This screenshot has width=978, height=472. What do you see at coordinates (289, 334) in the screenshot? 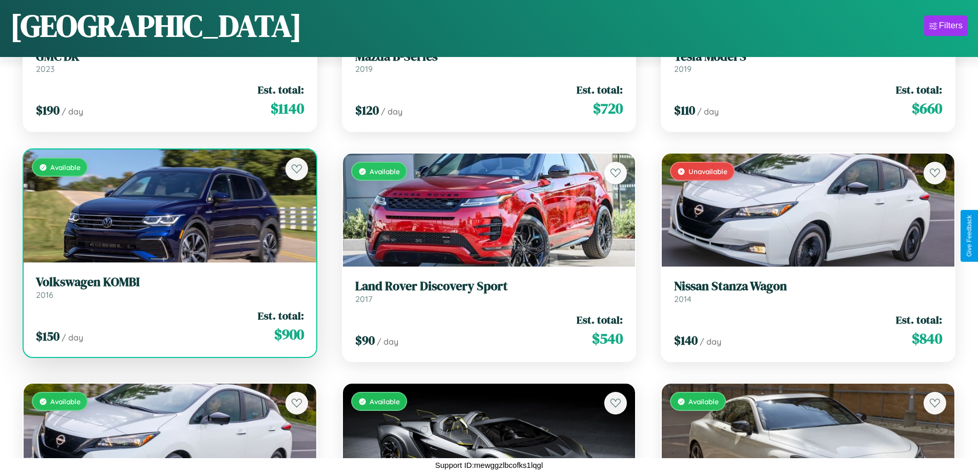
I see `span: $ 900` at bounding box center [289, 334].